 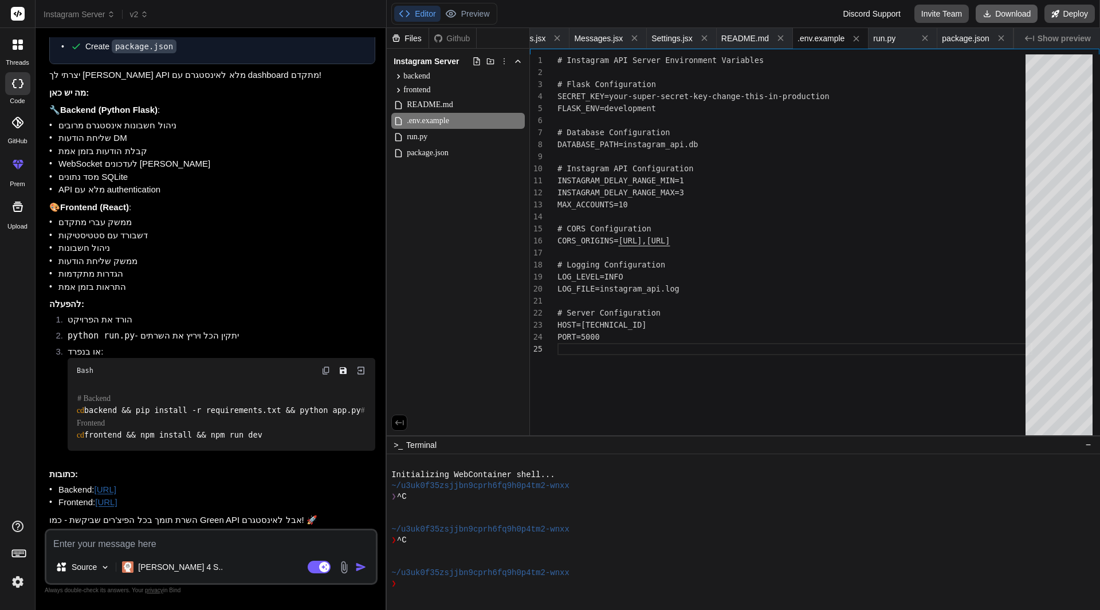 What do you see at coordinates (131, 46) in the screenshot?
I see `div: Create` at bounding box center [131, 46].